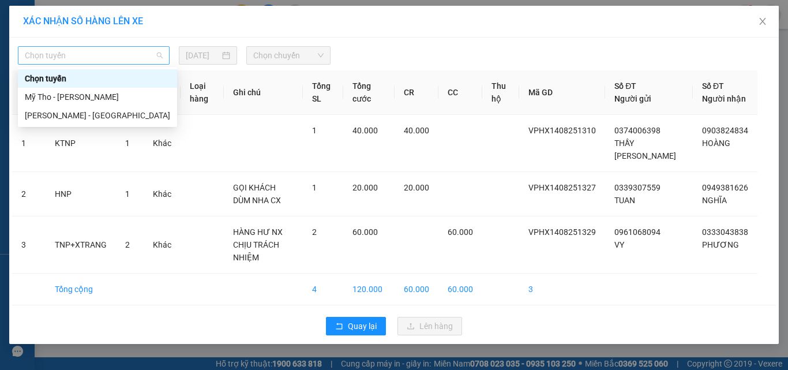 Image resolution: width=788 pixels, height=370 pixels. What do you see at coordinates (726, 188) in the screenshot?
I see `span: 0949381626` at bounding box center [726, 188].